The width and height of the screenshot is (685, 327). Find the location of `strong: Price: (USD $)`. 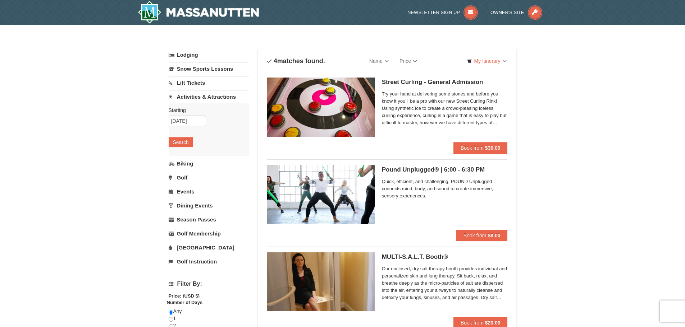

strong: Price: (USD $) is located at coordinates (184, 296).